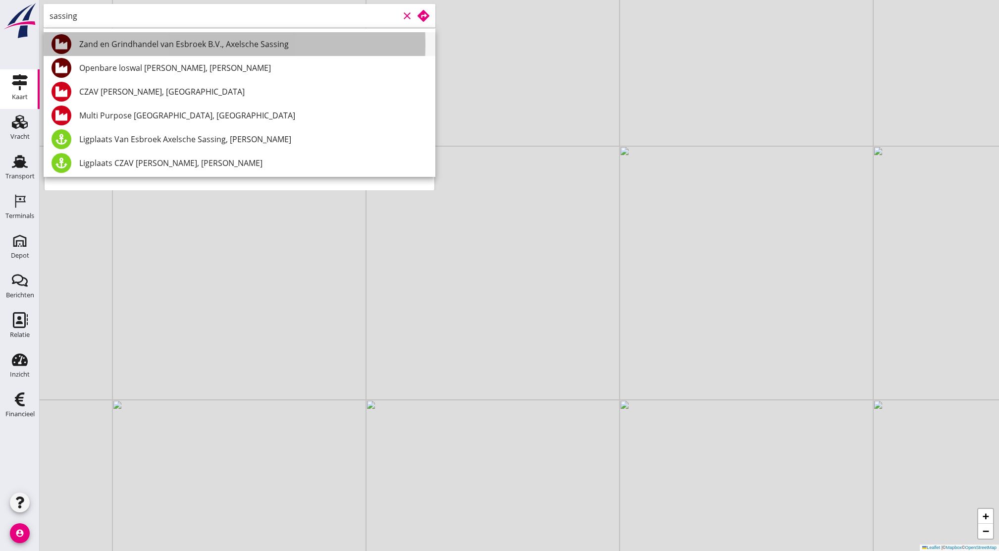  I want to click on div: Relatie, so click(20, 334).